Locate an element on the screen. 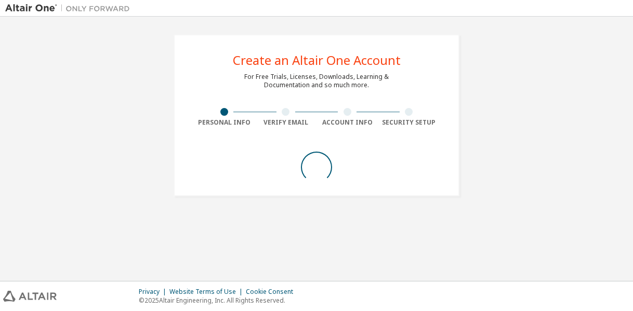 The height and width of the screenshot is (311, 633). p: © 2025 Altair Engineering, Inc. All Rights Reserved. is located at coordinates (219, 300).